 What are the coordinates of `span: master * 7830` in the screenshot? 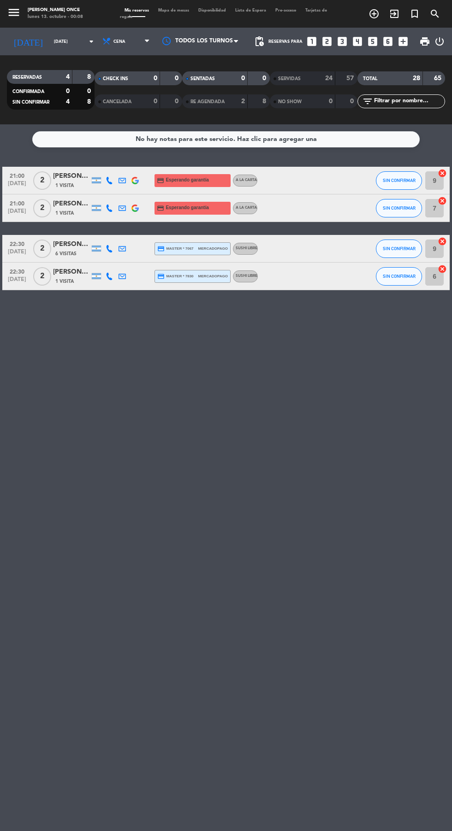 It's located at (175, 277).